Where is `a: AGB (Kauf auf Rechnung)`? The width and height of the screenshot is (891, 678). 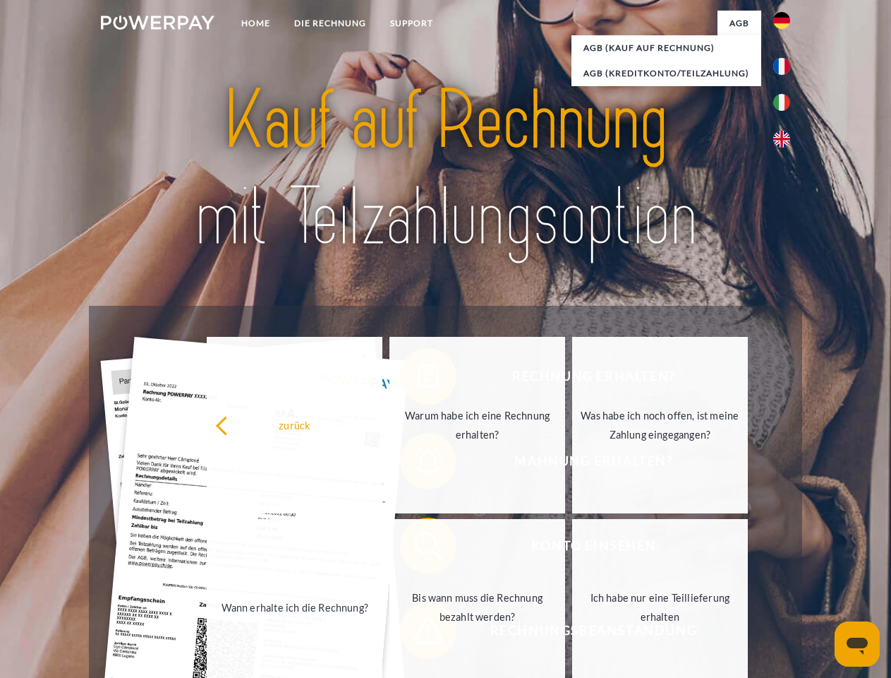 a: AGB (Kauf auf Rechnung) is located at coordinates (666, 48).